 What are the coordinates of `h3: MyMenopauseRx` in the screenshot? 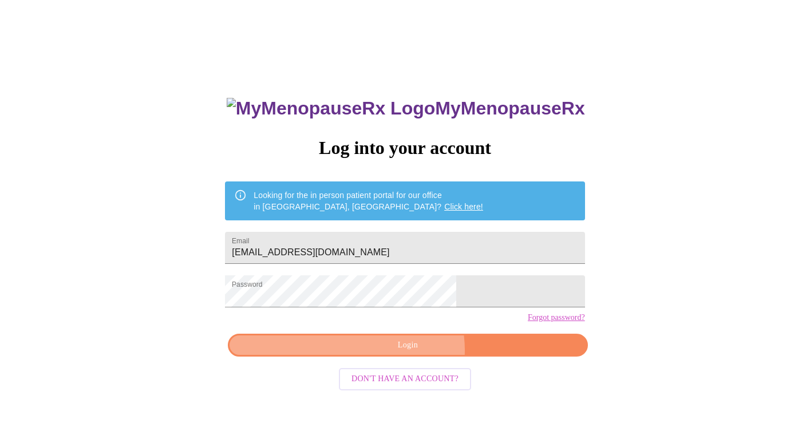 It's located at (406, 108).